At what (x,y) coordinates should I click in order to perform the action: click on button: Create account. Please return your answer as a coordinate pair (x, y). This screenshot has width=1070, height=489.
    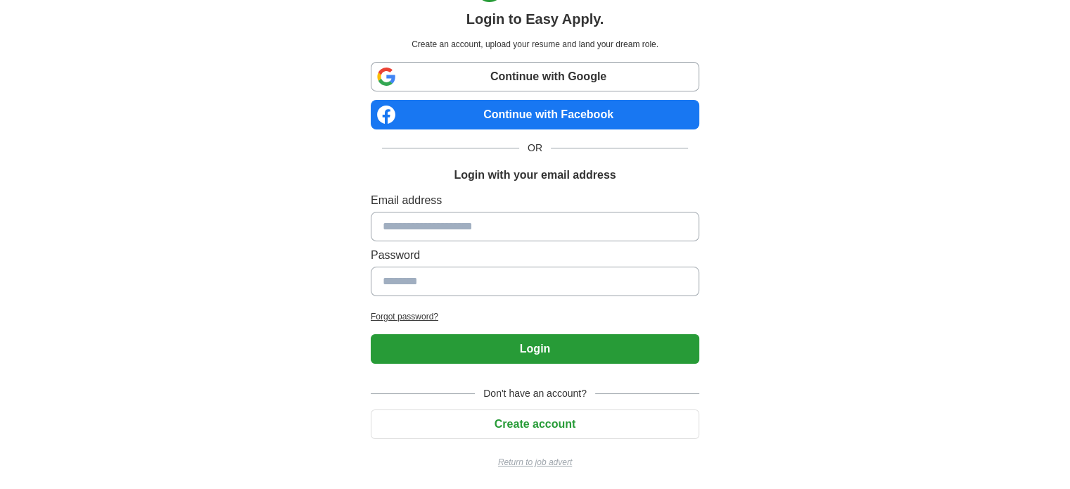
    Looking at the image, I should click on (535, 424).